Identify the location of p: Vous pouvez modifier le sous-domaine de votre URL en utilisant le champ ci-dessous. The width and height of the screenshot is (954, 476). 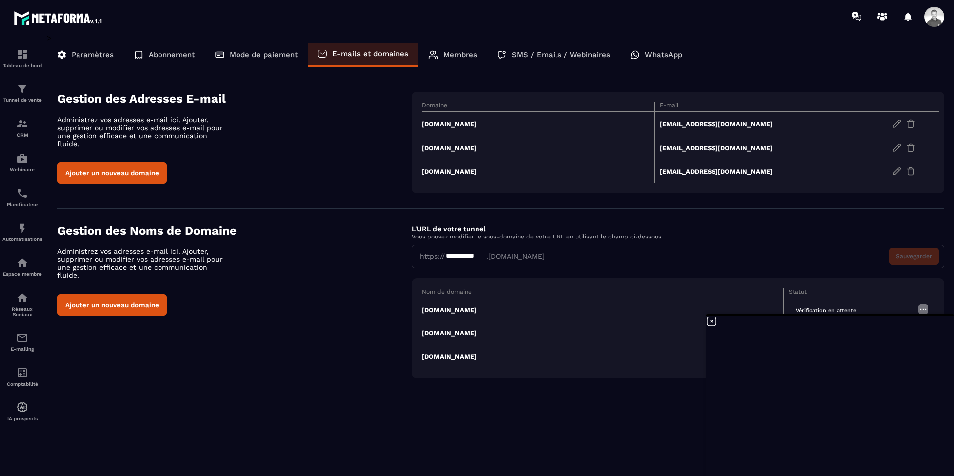
(678, 236).